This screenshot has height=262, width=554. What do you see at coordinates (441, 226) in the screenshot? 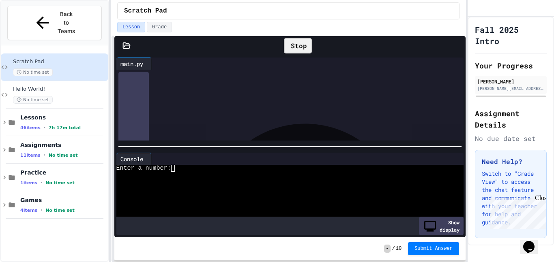
I see `div: Show display` at bounding box center [441, 226].